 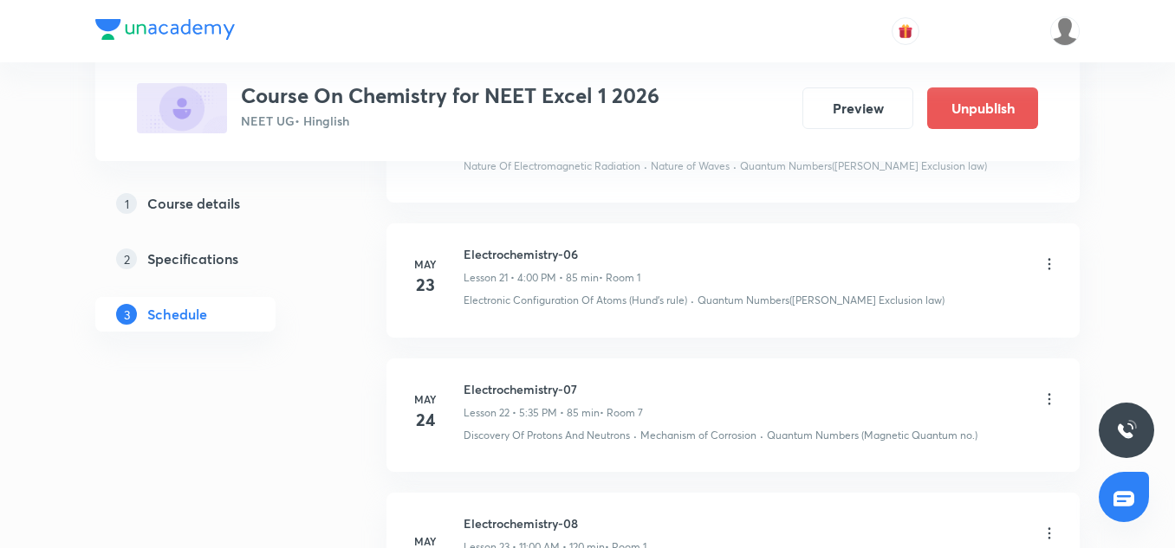 I want to click on a: Company Logo, so click(x=165, y=31).